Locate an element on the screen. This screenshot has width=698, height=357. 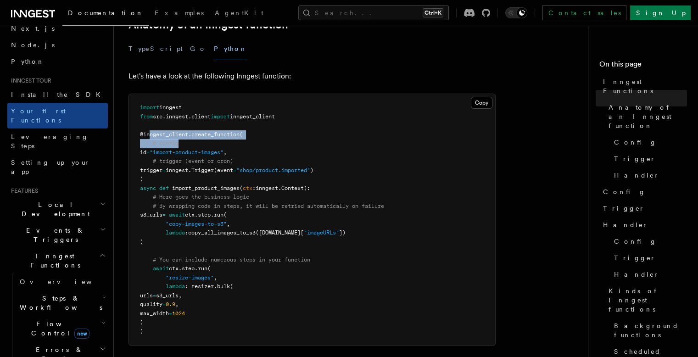
h4: On this page is located at coordinates (643, 66).